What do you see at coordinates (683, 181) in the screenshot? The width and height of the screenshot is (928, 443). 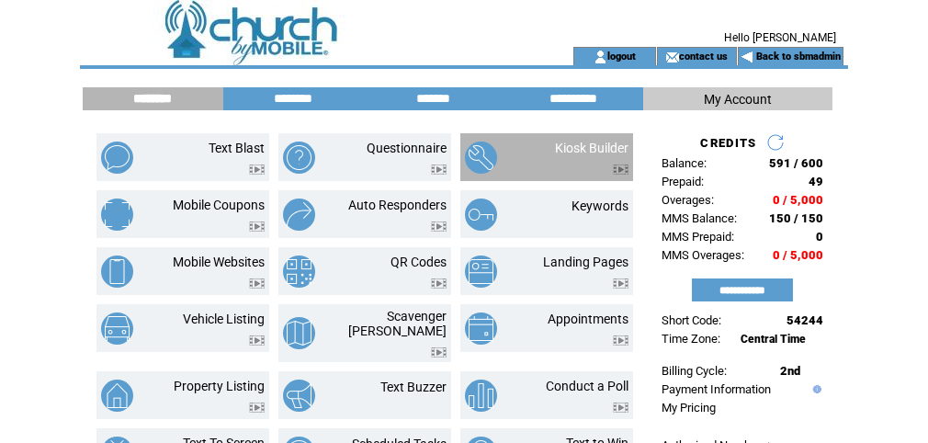 I see `span: Prepaid:` at bounding box center [683, 181].